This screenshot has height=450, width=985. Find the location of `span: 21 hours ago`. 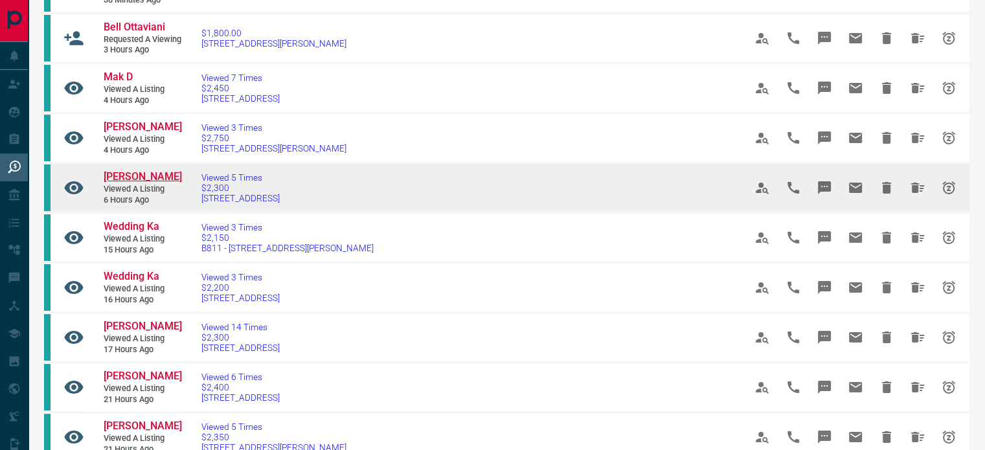

span: 21 hours ago is located at coordinates (143, 400).